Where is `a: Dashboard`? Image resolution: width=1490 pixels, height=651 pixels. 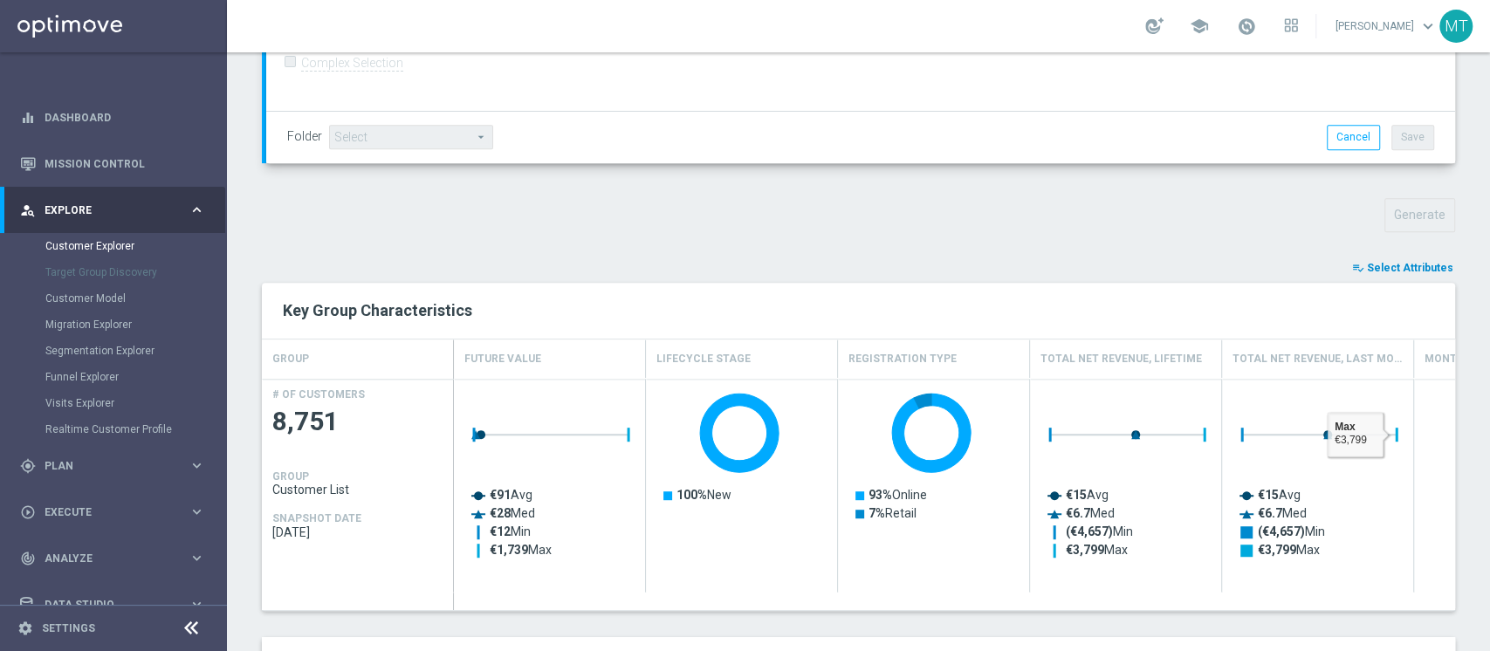 a: Dashboard is located at coordinates (125, 117).